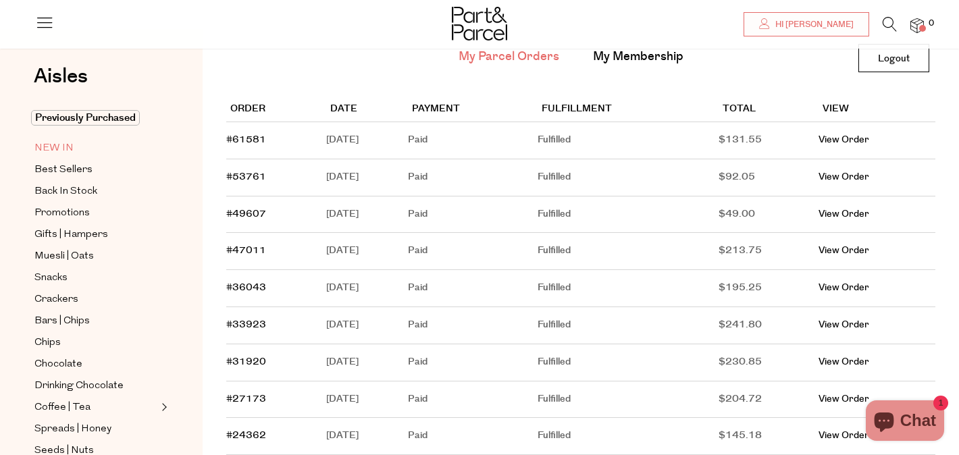 The width and height of the screenshot is (959, 455). What do you see at coordinates (61, 83) in the screenshot?
I see `a: Aisles` at bounding box center [61, 83].